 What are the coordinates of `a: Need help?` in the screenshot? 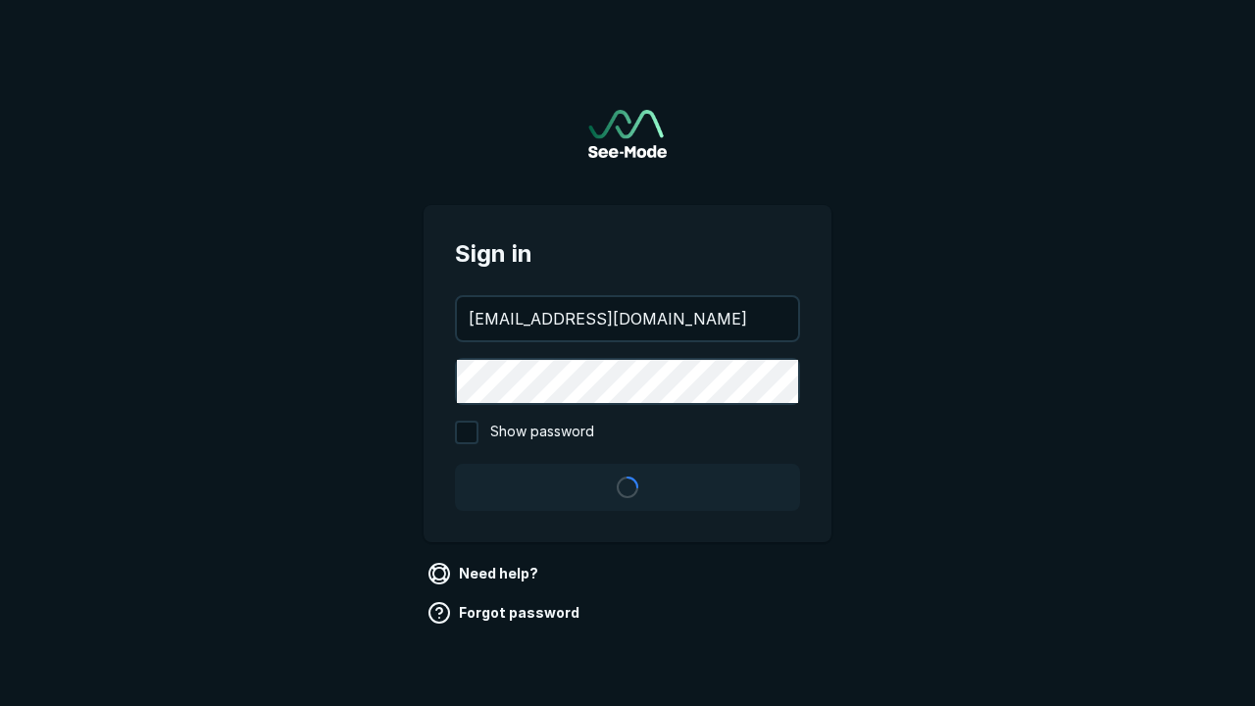 It's located at (484, 574).